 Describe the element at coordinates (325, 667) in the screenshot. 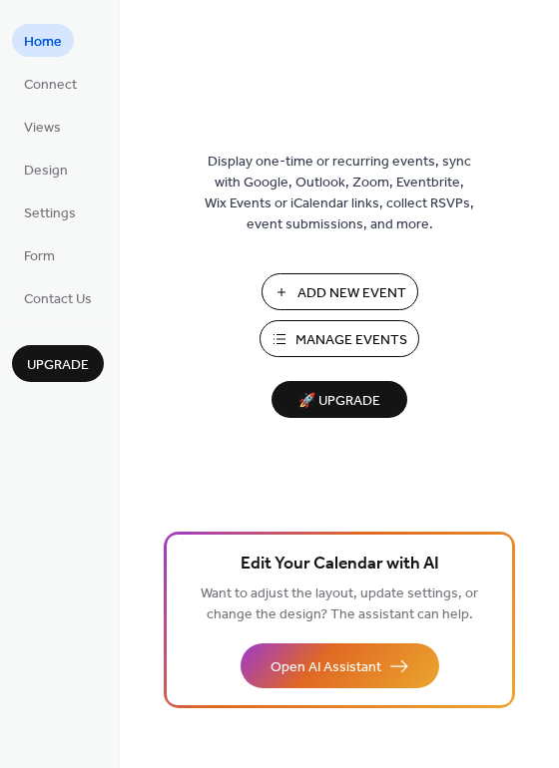

I see `span: Open AI Assistant` at that location.